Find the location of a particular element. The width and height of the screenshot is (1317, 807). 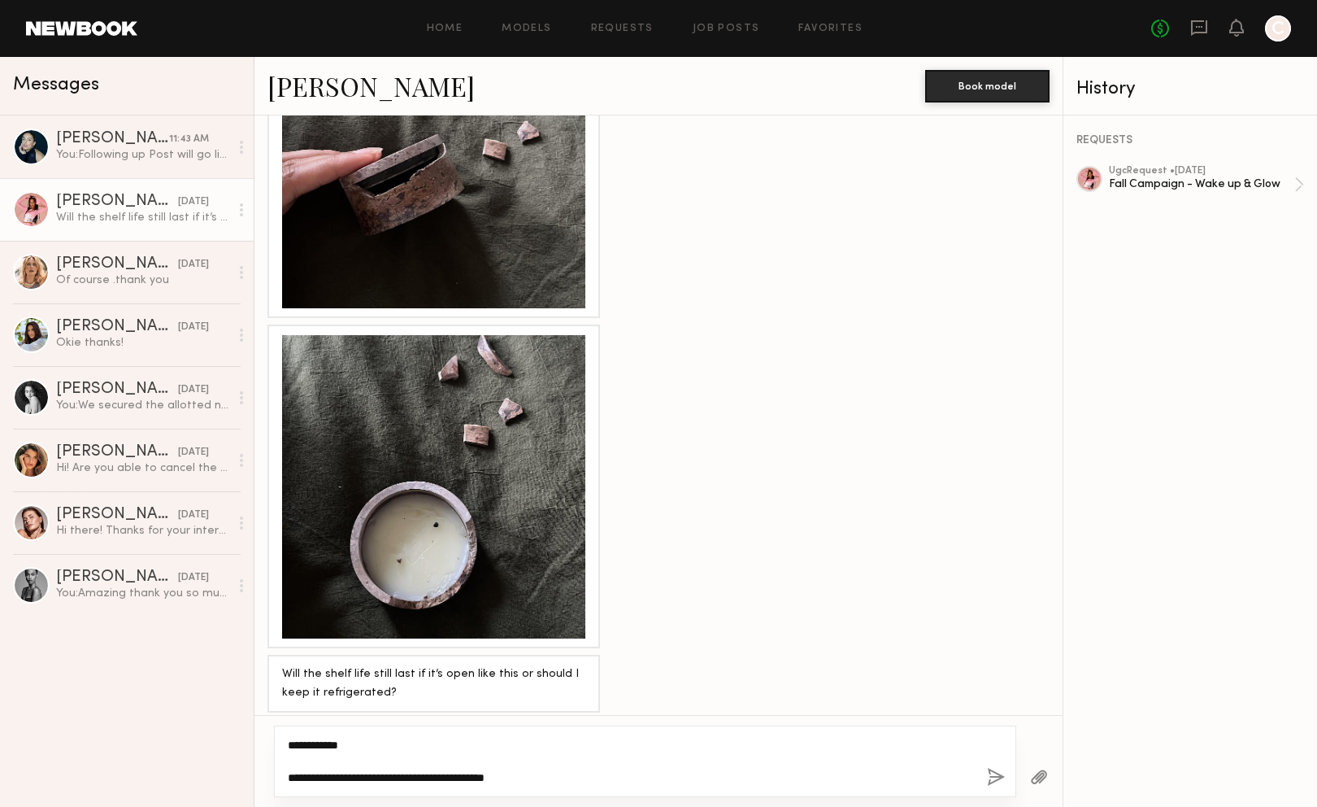

div: REQUESTS is located at coordinates (1190, 141).